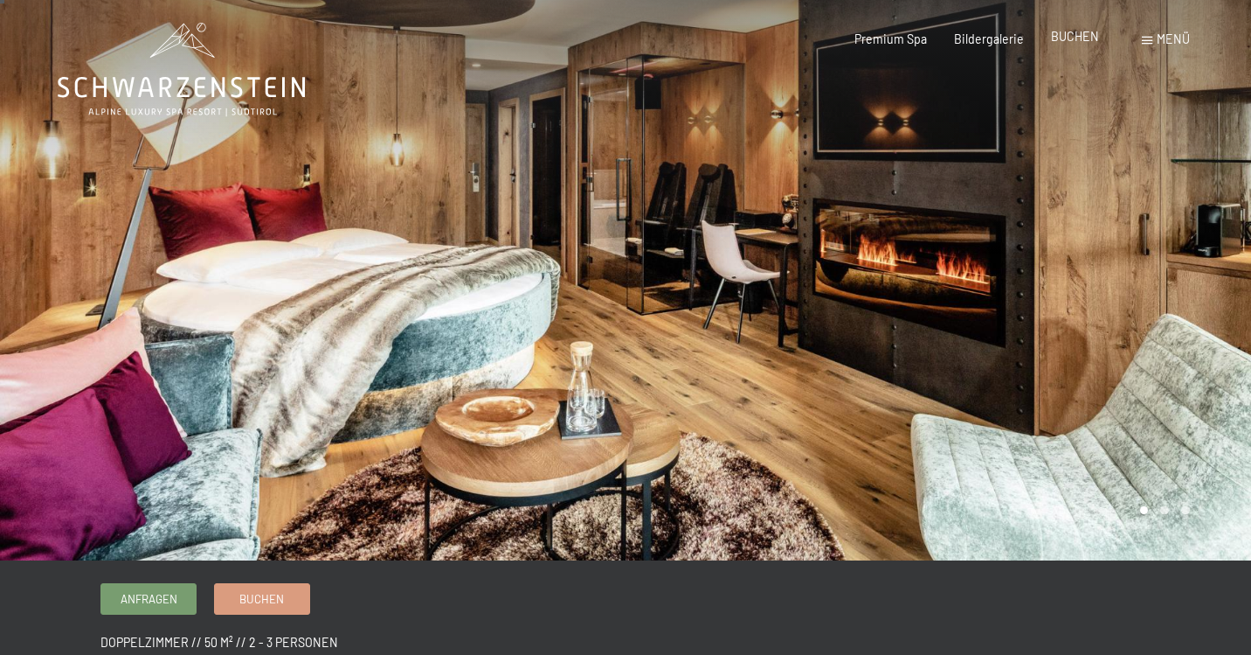 The image size is (1251, 655). I want to click on a: Anfragen, so click(149, 598).